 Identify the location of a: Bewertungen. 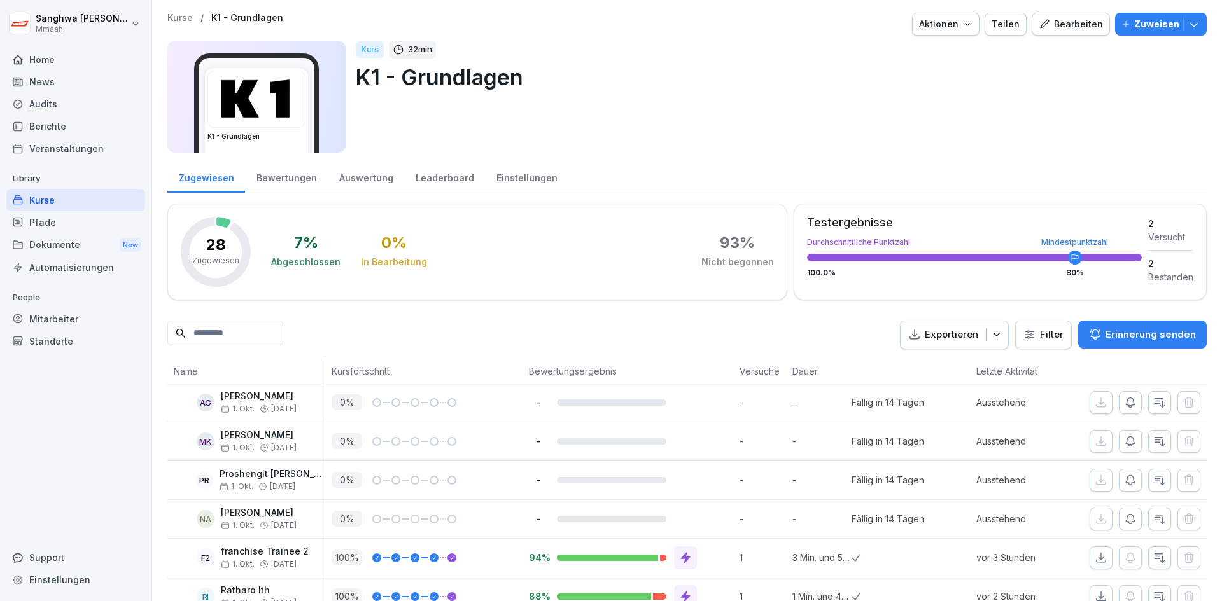
(286, 176).